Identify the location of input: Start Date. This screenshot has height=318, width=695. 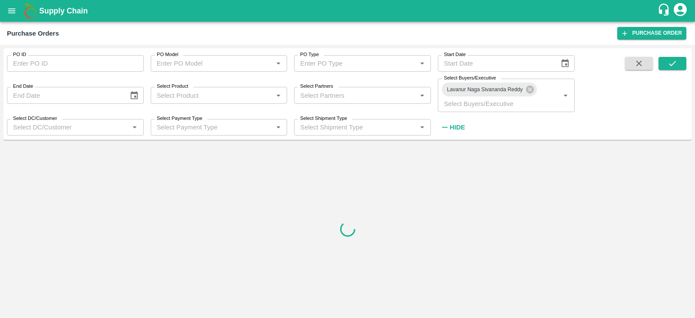
(496, 63).